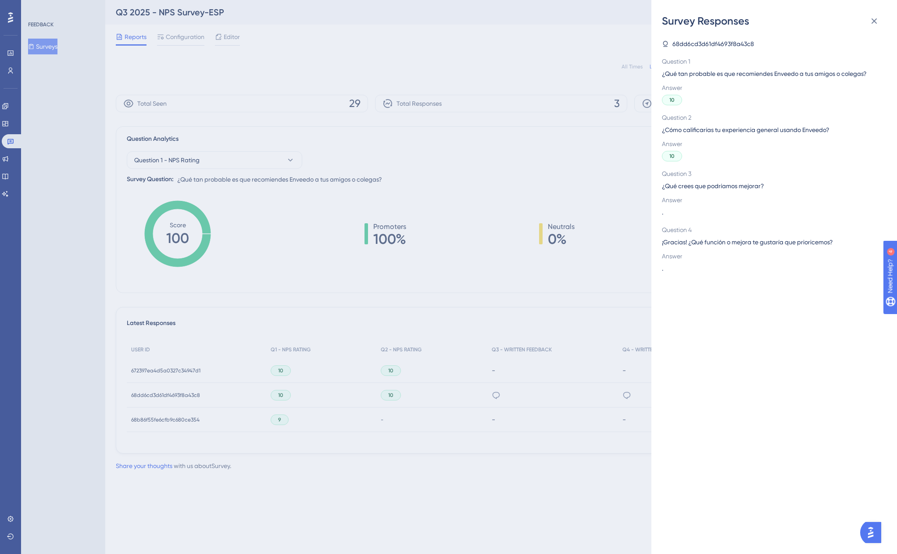 The image size is (897, 554). What do you see at coordinates (771, 174) in the screenshot?
I see `span: Question 3` at bounding box center [771, 174].